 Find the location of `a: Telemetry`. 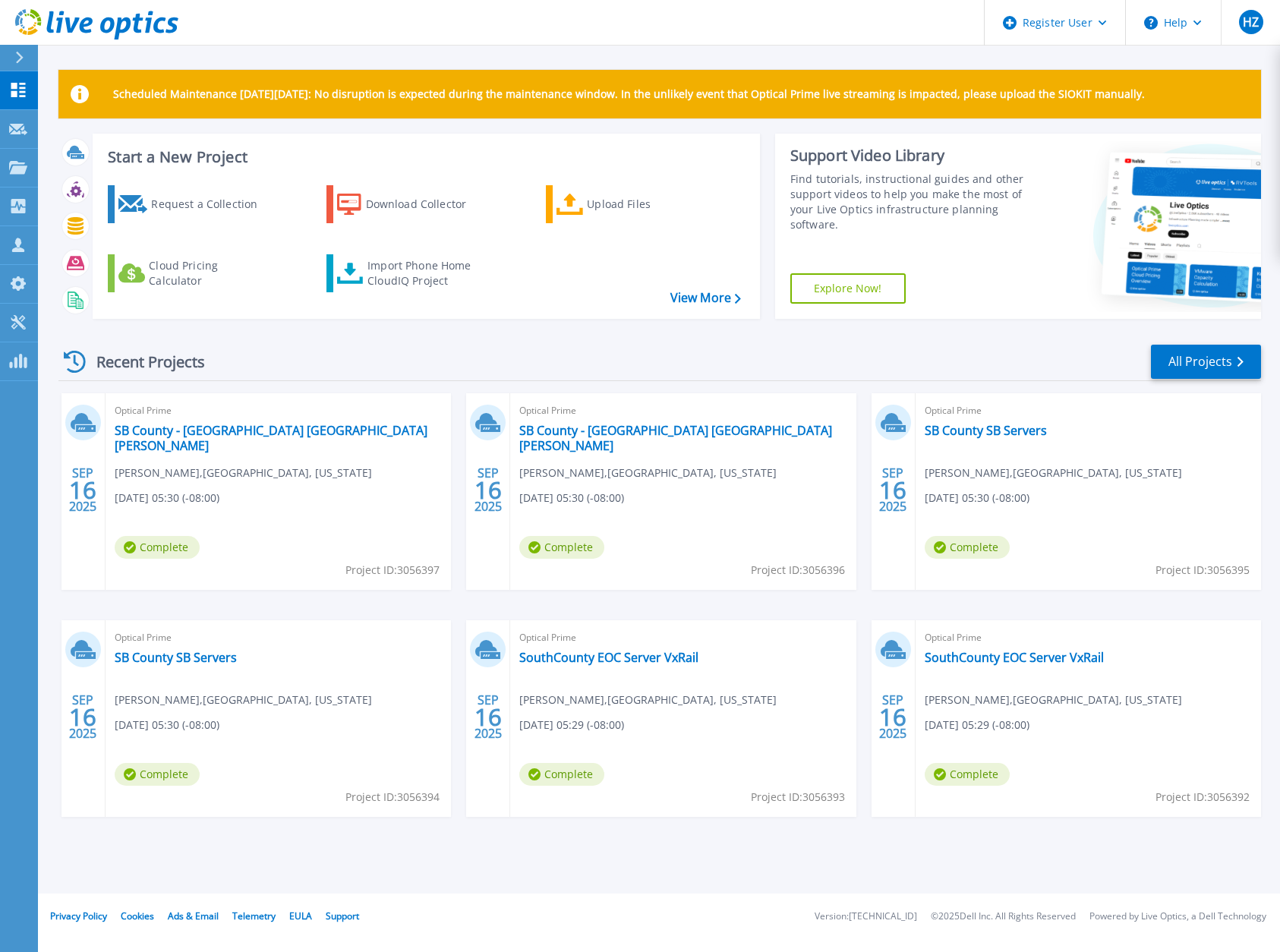

a: Telemetry is located at coordinates (254, 915).